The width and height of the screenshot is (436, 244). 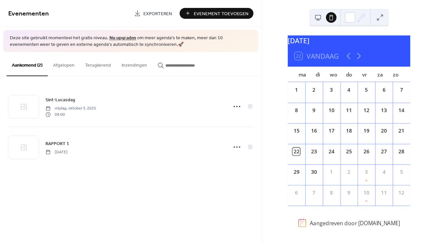 What do you see at coordinates (60, 99) in the screenshot?
I see `a: Sint-Lucasdag` at bounding box center [60, 99].